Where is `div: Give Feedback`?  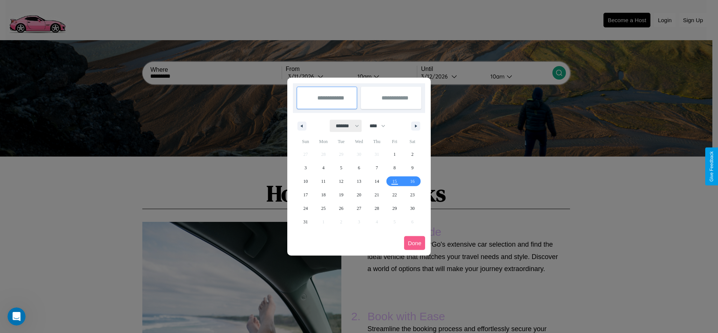
div: Give Feedback is located at coordinates (711, 166).